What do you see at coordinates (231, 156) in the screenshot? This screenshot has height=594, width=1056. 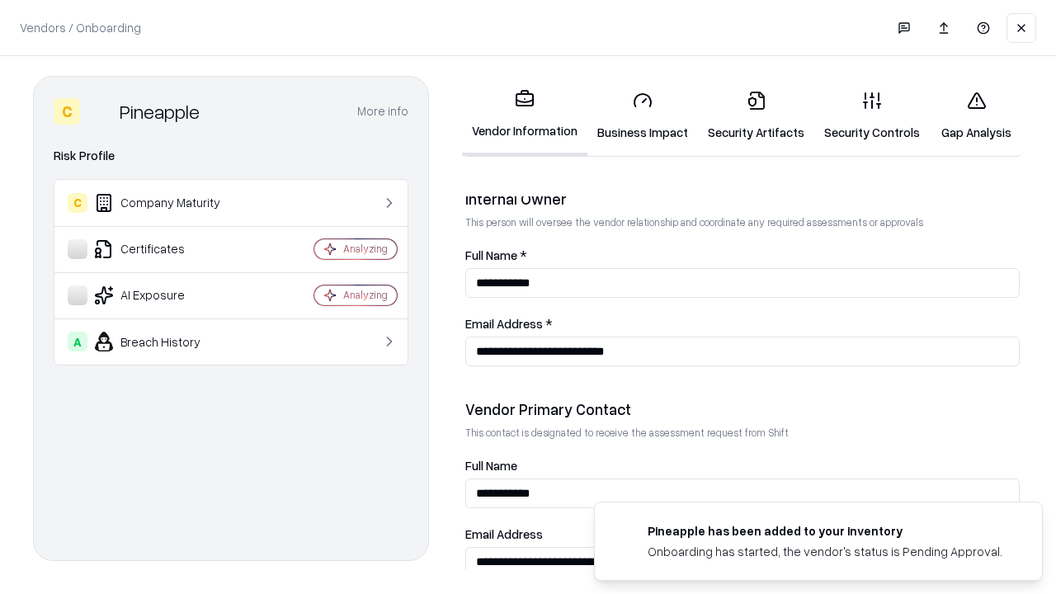 I see `div: Risk Profile` at bounding box center [231, 156].